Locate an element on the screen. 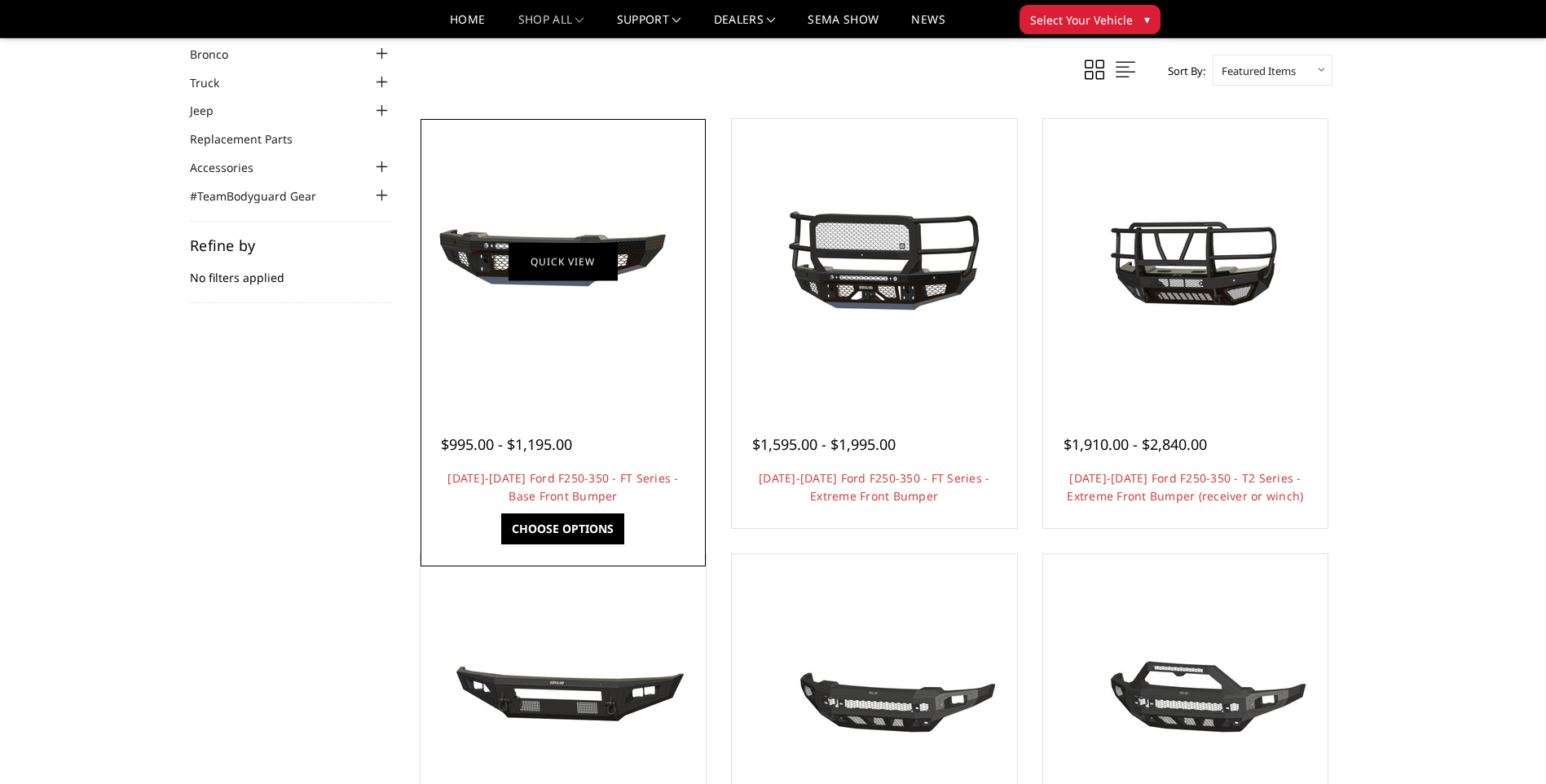 Image resolution: width=1546 pixels, height=784 pixels. a: #TeamBodyguard Gear is located at coordinates (263, 196).